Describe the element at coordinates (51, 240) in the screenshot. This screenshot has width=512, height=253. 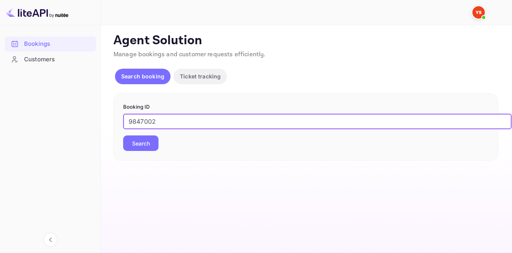
I see `button: Collapse navigation` at that location.